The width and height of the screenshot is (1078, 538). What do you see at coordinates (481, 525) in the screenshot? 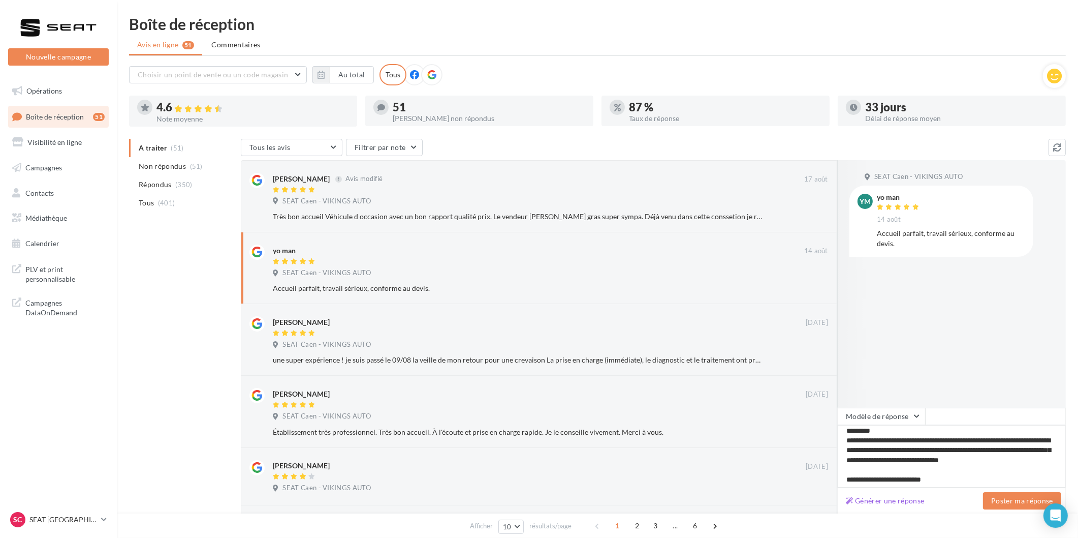
I see `span: Afficher` at bounding box center [481, 525].